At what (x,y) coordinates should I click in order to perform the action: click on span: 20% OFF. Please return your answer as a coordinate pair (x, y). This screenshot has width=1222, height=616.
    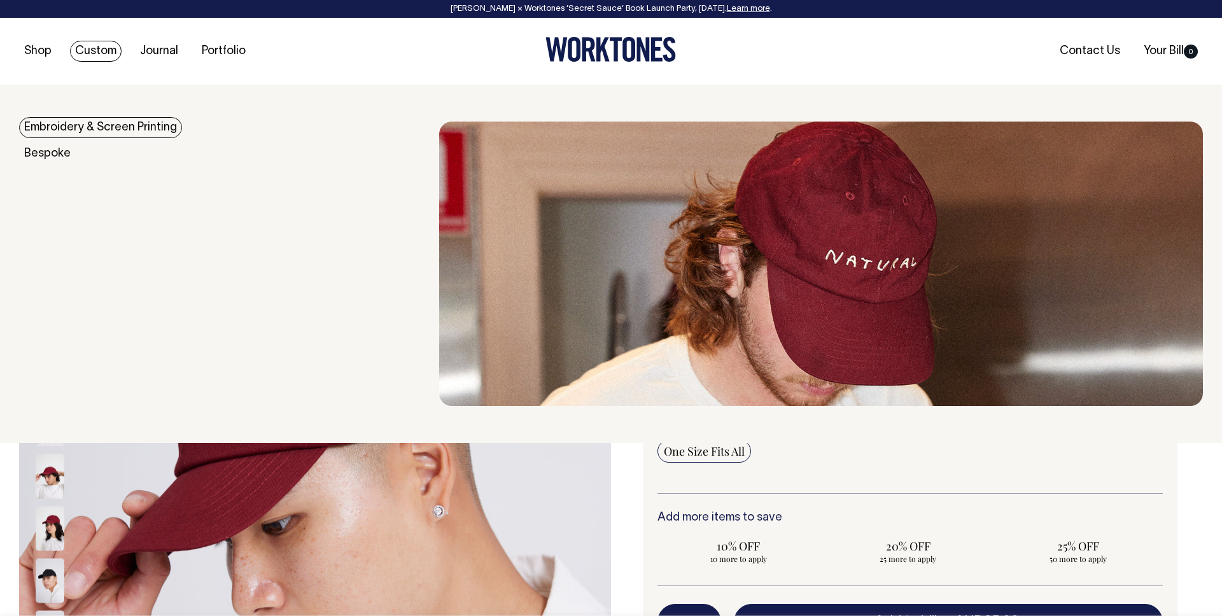
    Looking at the image, I should click on (908, 546).